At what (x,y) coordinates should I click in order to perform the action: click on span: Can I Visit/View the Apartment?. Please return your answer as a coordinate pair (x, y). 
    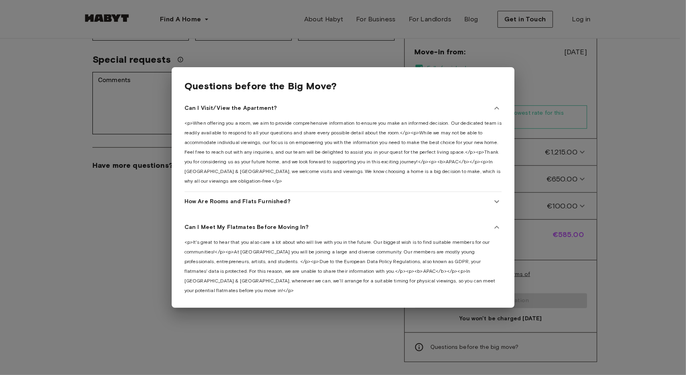
    Looking at the image, I should click on (231, 108).